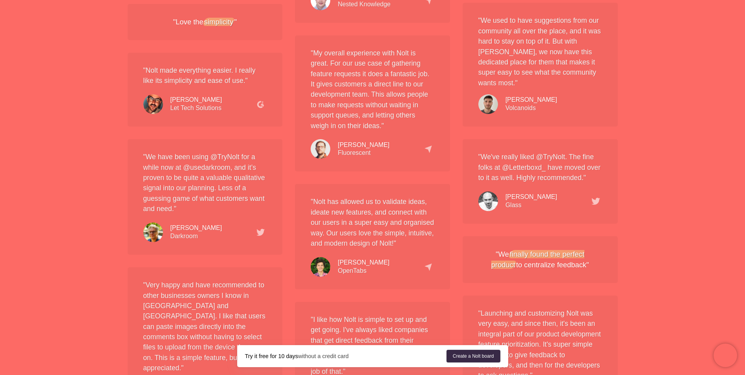 The height and width of the screenshot is (375, 745). I want to click on div: "Love the ", so click(205, 22).